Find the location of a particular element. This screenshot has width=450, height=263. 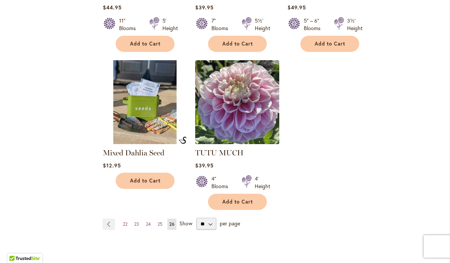

span: 24 is located at coordinates (148, 224).